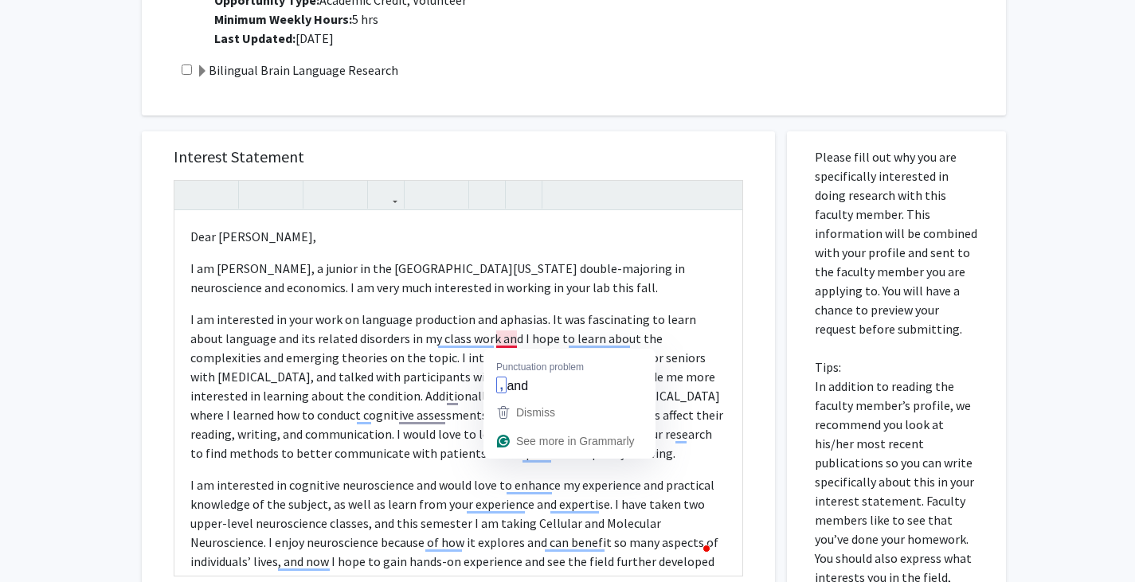  I want to click on button: Redo (Ctrl + Y), so click(220, 194).